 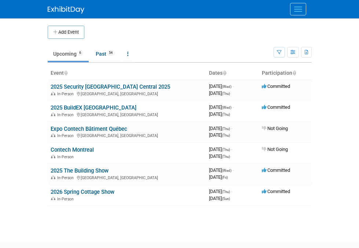 I want to click on button: Menu, so click(x=298, y=9).